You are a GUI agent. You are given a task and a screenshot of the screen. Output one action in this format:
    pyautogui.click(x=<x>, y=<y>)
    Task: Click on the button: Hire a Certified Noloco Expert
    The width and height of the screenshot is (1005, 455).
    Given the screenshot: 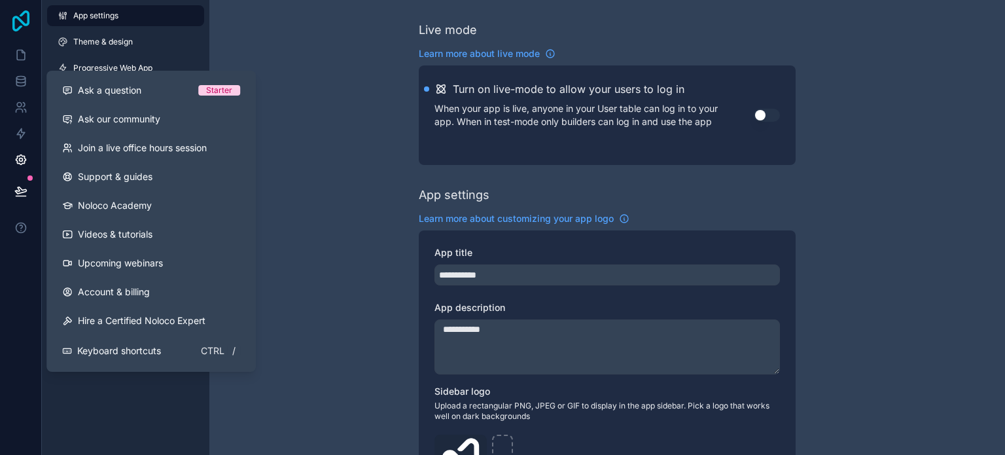 What is the action you would take?
    pyautogui.click(x=151, y=320)
    